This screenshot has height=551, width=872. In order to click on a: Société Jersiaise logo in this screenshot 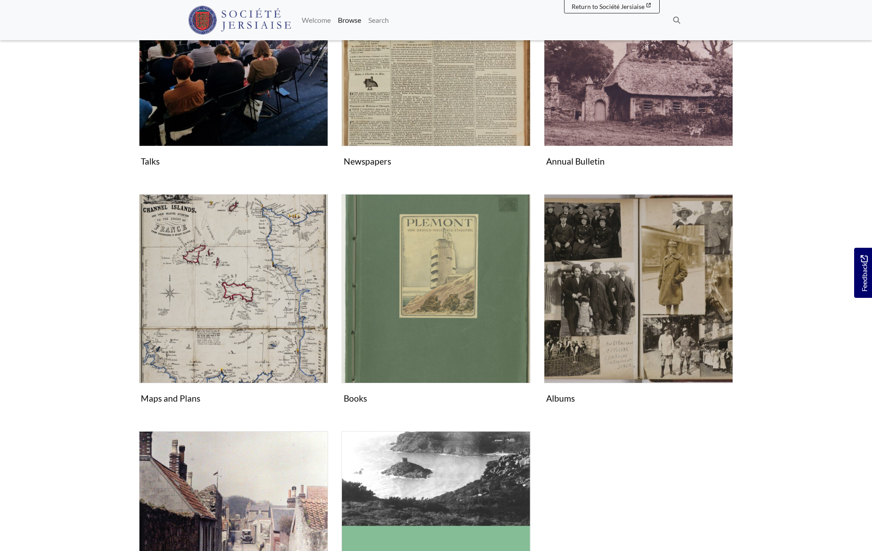, I will do `click(240, 20)`.